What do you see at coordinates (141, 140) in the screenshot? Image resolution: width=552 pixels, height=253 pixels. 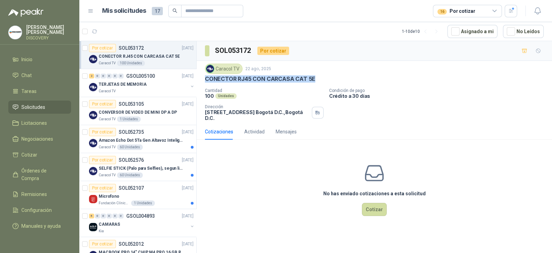 I see `p: Amazon Echo Dot 5Ta Gen Altavoz Inteligente Alexa Azul` at bounding box center [141, 140].